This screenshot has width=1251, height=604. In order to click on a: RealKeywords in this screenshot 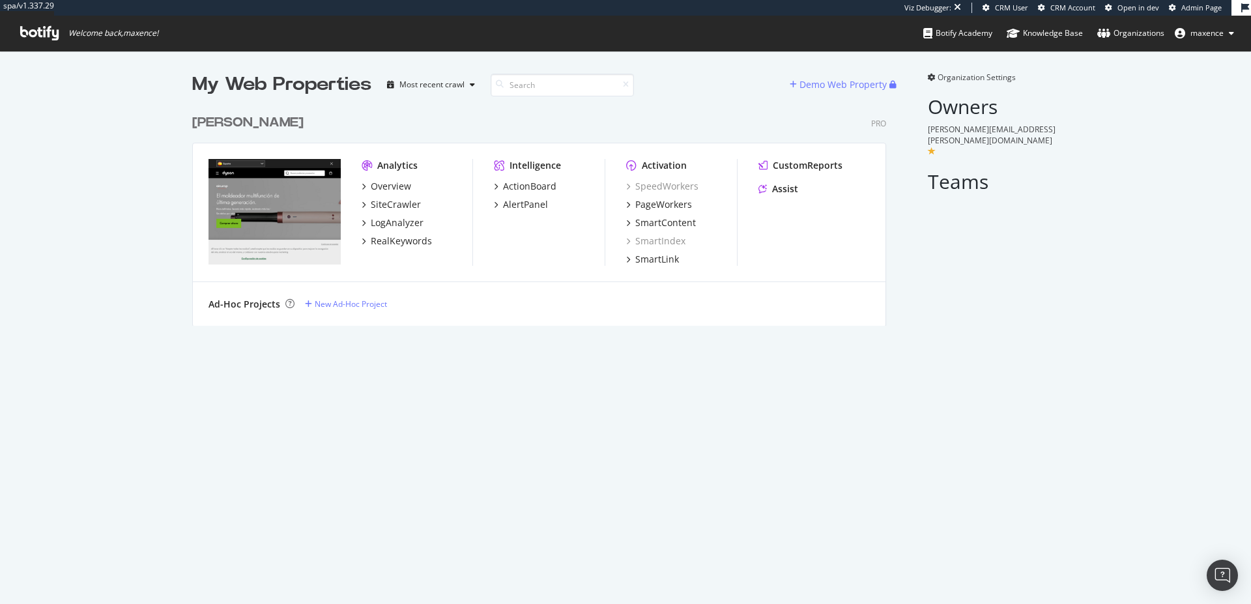, I will do `click(397, 241)`.